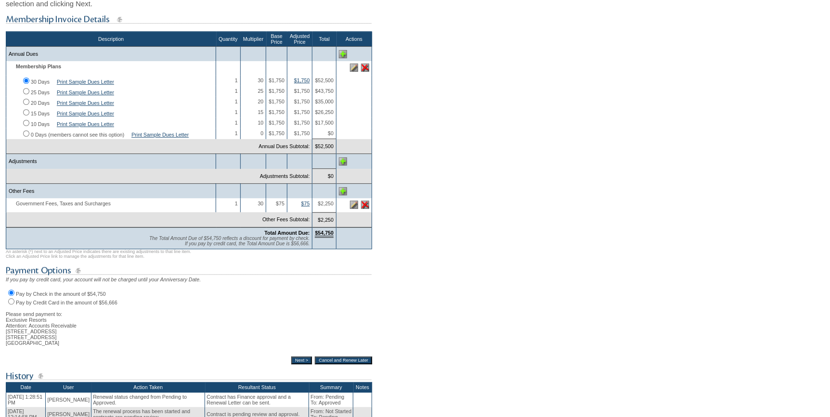 The height and width of the screenshot is (417, 830). What do you see at coordinates (111, 161) in the screenshot?
I see `td: Adjustments` at bounding box center [111, 161].